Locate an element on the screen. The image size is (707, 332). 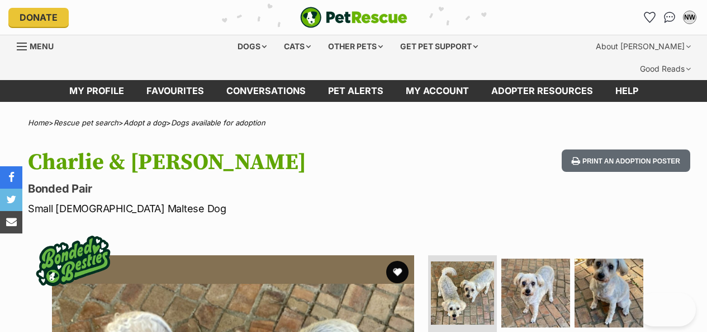
button: Print an adoption poster is located at coordinates (626, 161).